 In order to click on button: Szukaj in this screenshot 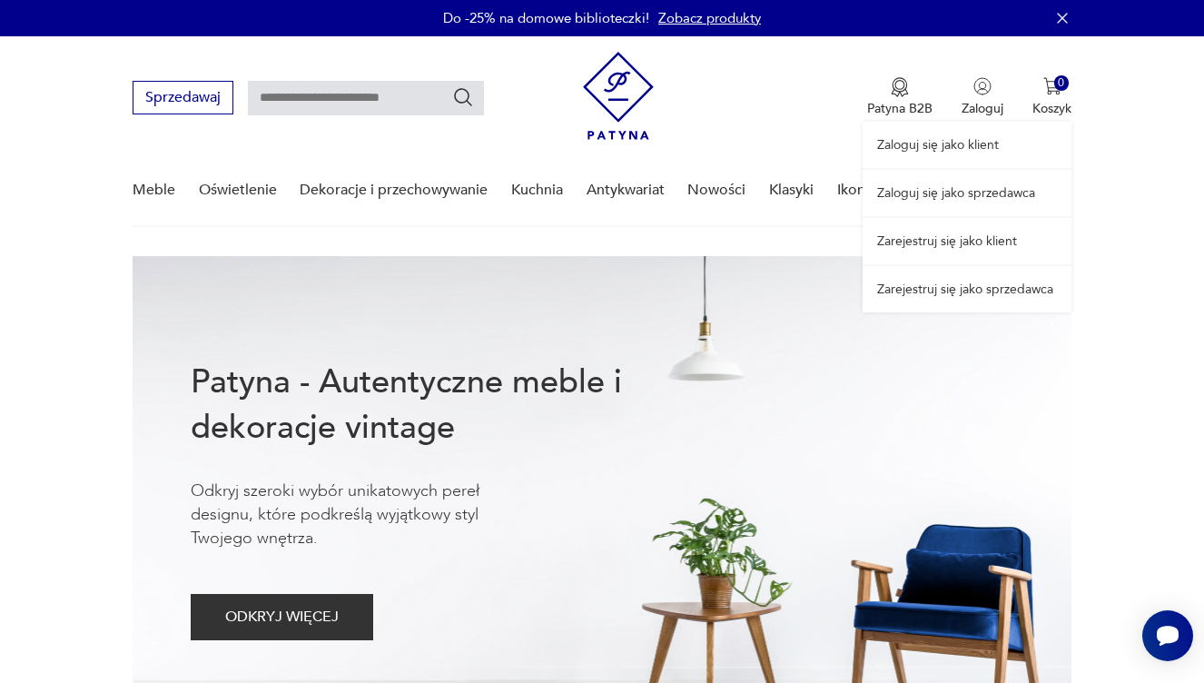, I will do `click(463, 97)`.